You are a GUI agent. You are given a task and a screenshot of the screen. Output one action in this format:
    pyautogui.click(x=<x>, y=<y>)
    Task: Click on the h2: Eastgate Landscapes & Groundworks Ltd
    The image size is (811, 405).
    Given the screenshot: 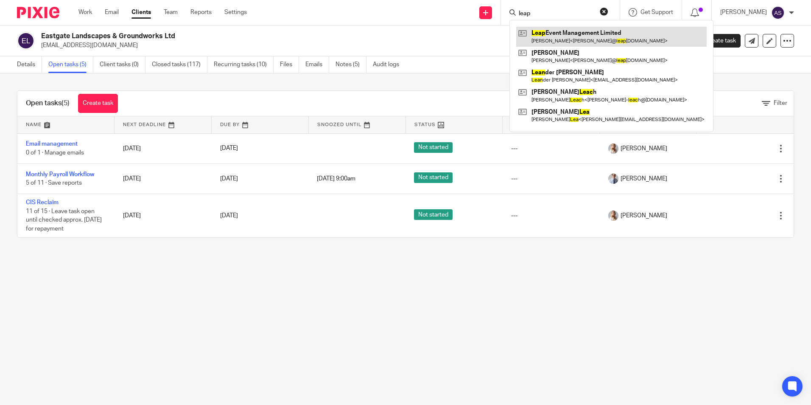 What is the action you would take?
    pyautogui.click(x=296, y=36)
    